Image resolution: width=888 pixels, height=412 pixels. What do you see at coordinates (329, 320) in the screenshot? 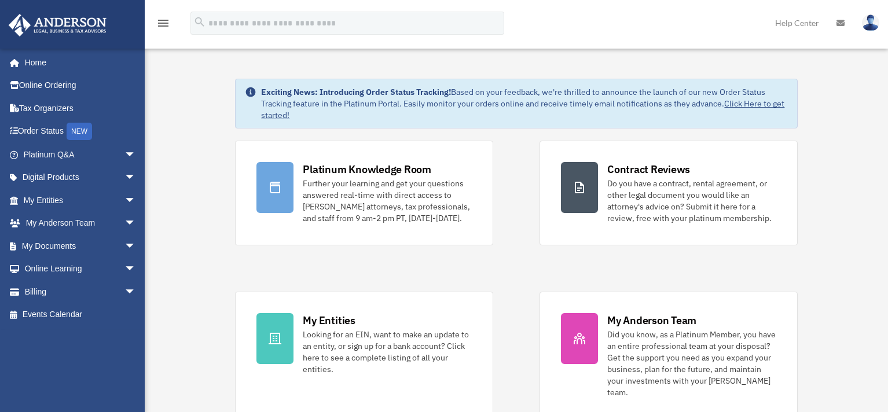
I see `div: My Entities` at bounding box center [329, 320].